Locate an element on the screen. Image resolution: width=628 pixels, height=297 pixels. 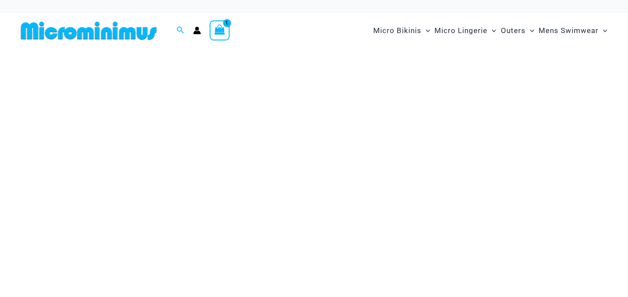
a: Account icon link is located at coordinates (197, 30).